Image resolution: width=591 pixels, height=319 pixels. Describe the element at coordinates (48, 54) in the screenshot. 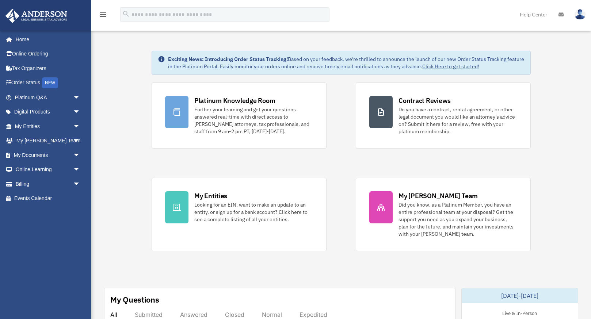

I see `a: Online Ordering` at that location.